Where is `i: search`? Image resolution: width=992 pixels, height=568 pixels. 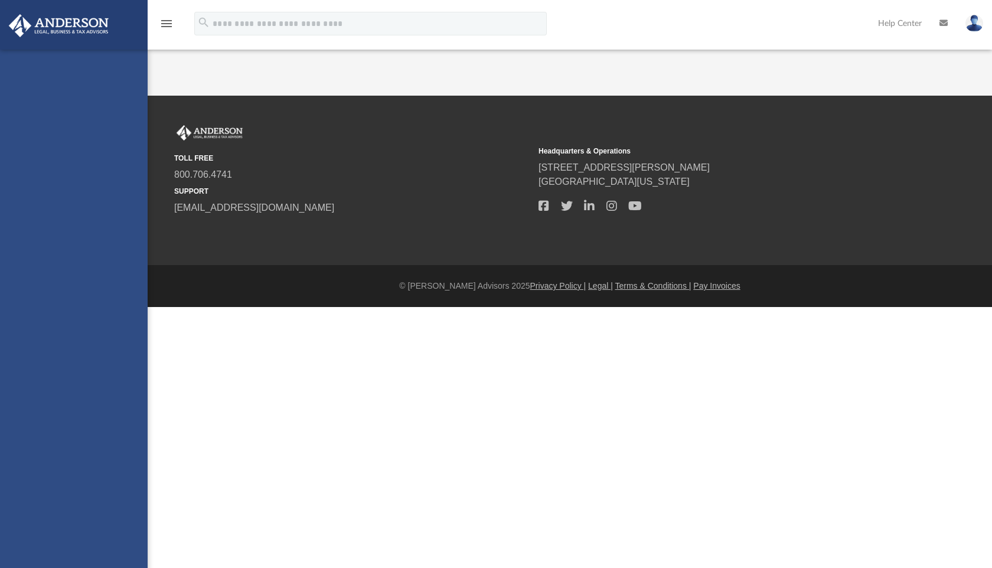
i: search is located at coordinates (204, 22).